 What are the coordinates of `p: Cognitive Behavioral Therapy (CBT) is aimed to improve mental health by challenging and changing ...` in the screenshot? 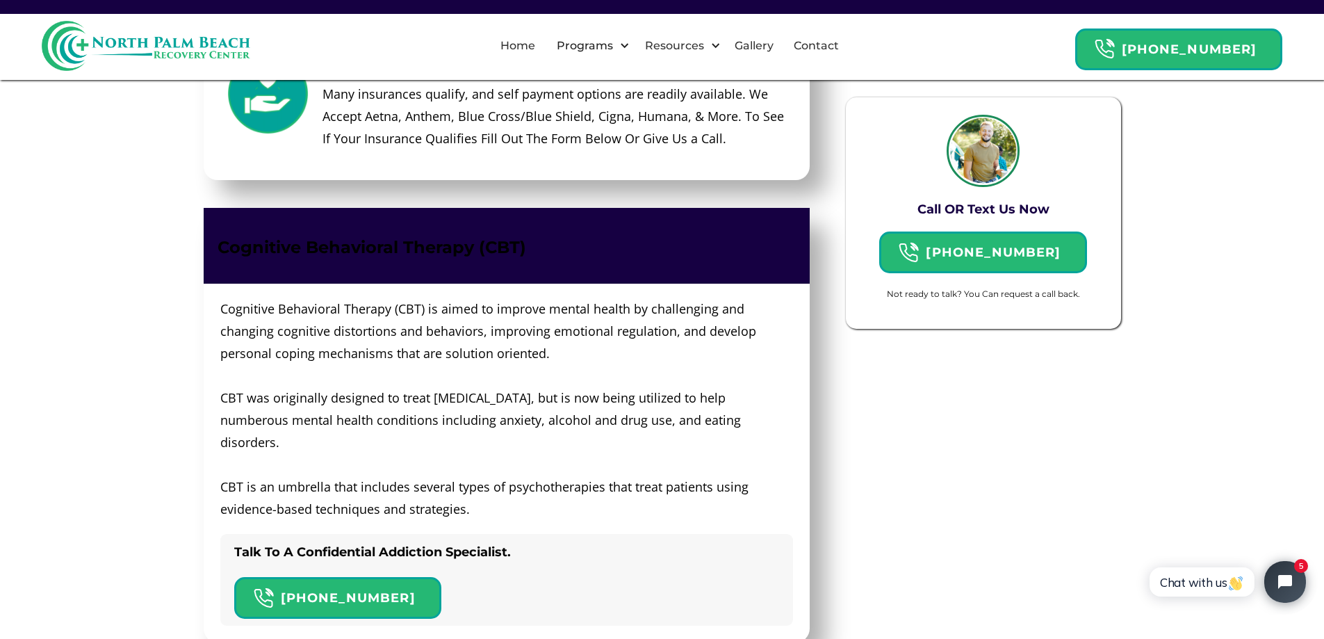 It's located at (507, 409).